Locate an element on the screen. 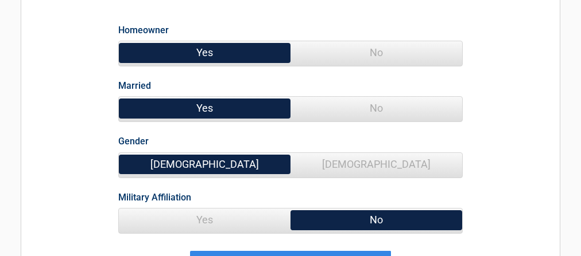 This screenshot has width=581, height=256. label: Married is located at coordinates (134, 85).